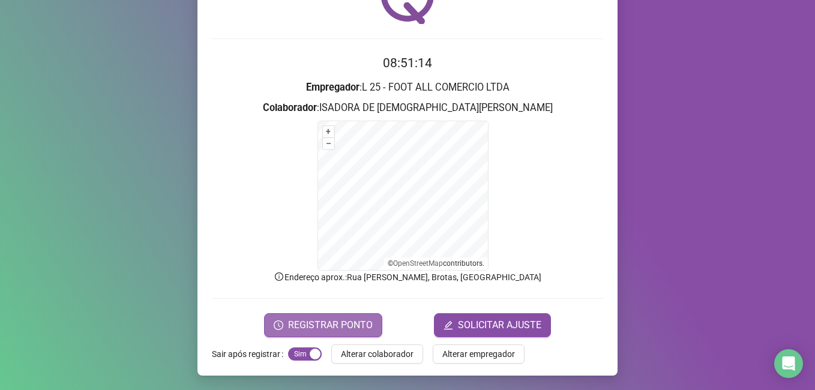 The width and height of the screenshot is (815, 390). I want to click on span: Alterar empregador, so click(478, 354).